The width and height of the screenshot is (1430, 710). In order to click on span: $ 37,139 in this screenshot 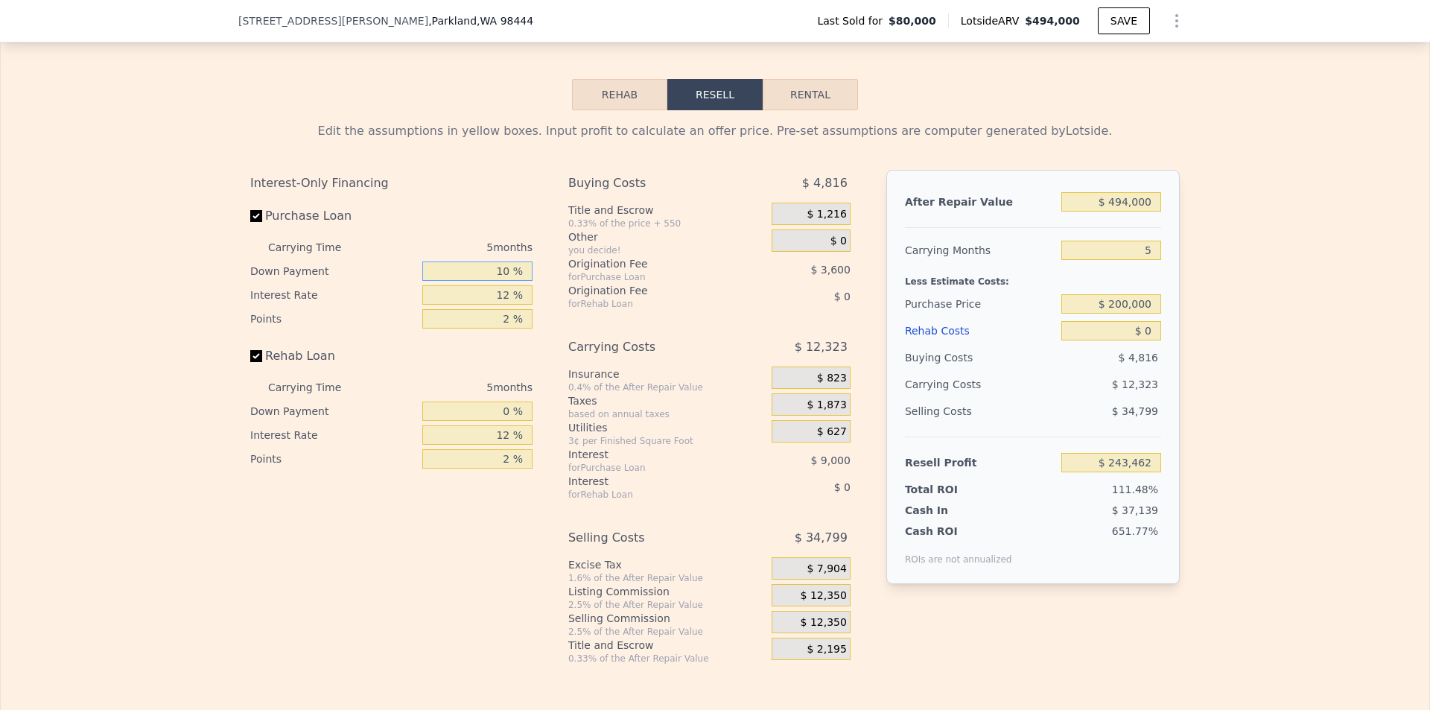, I will do `click(1135, 510)`.